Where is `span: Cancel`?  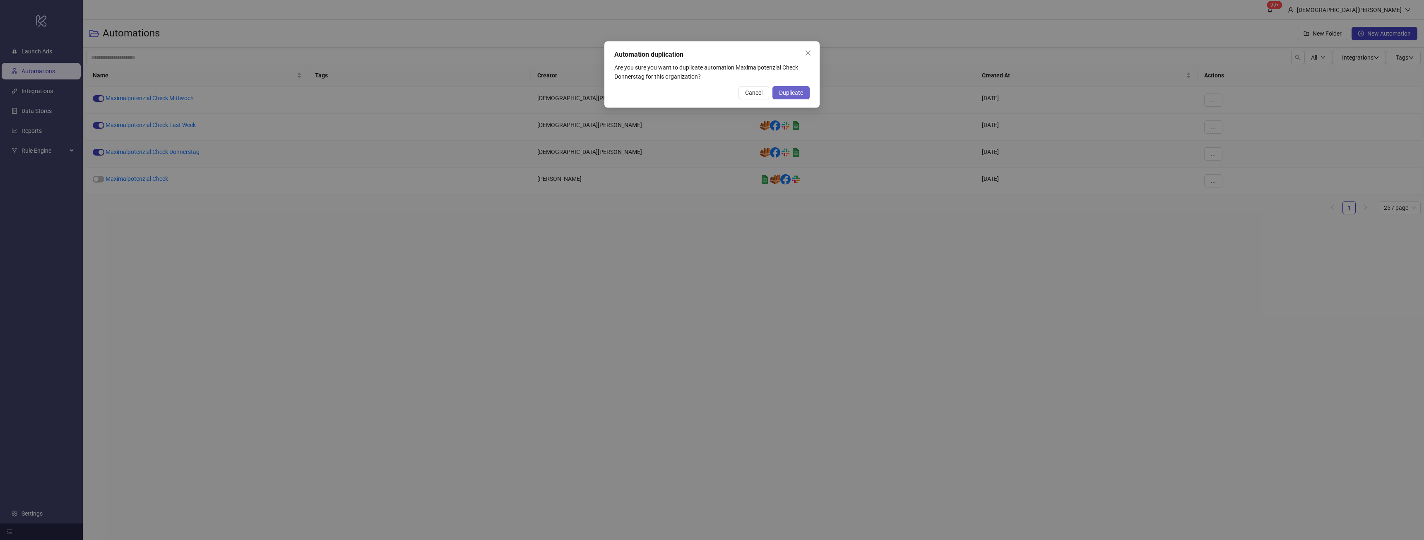
span: Cancel is located at coordinates (754, 93).